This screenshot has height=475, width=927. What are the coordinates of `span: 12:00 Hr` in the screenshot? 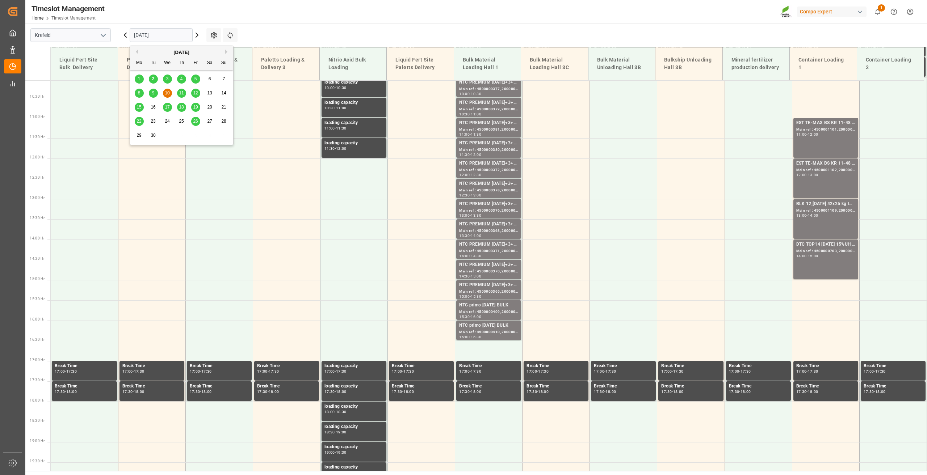 It's located at (37, 157).